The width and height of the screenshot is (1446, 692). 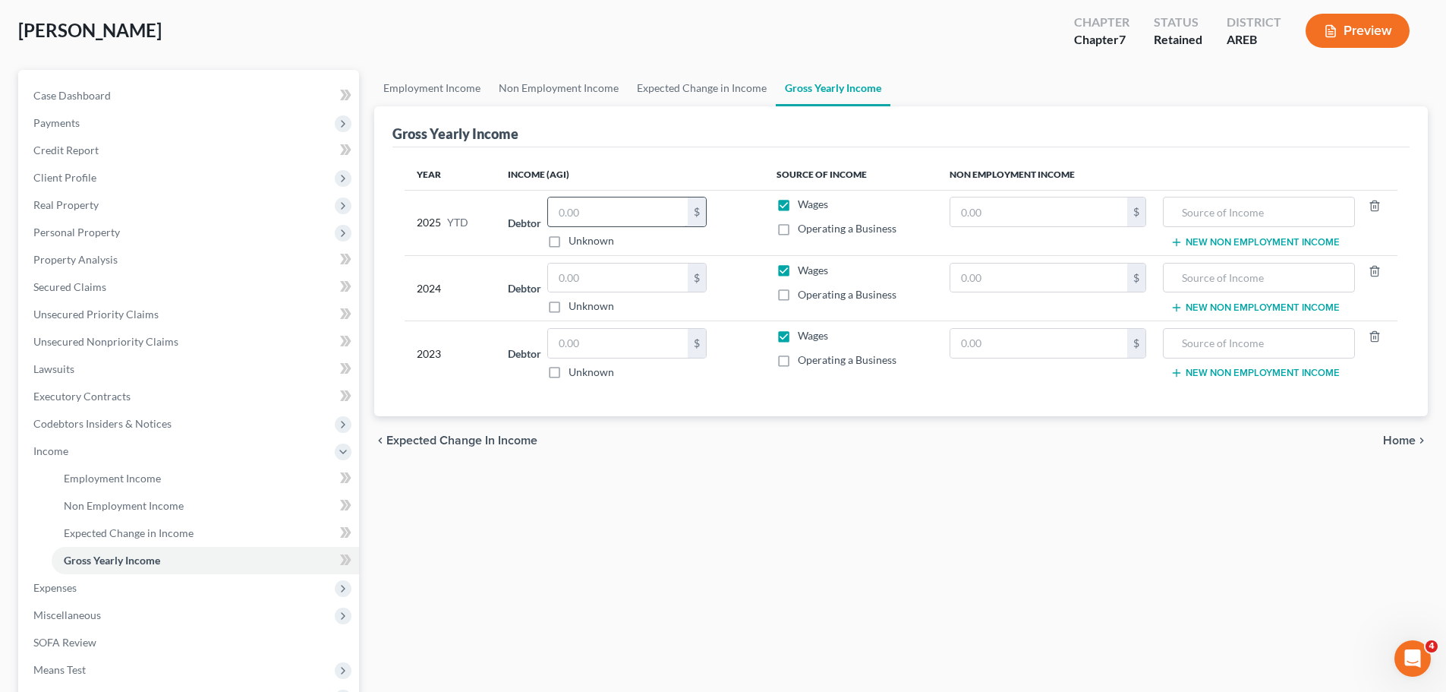 I want to click on th: Year, so click(x=450, y=175).